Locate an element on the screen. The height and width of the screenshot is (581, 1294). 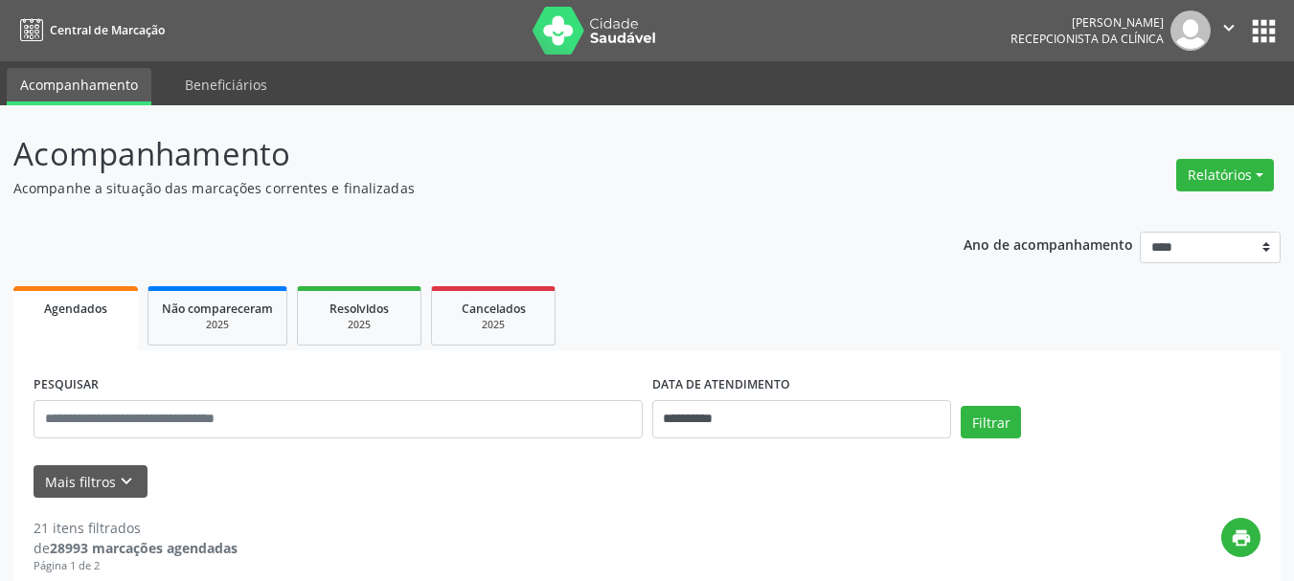
div: 21 itens filtrados is located at coordinates (135, 528).